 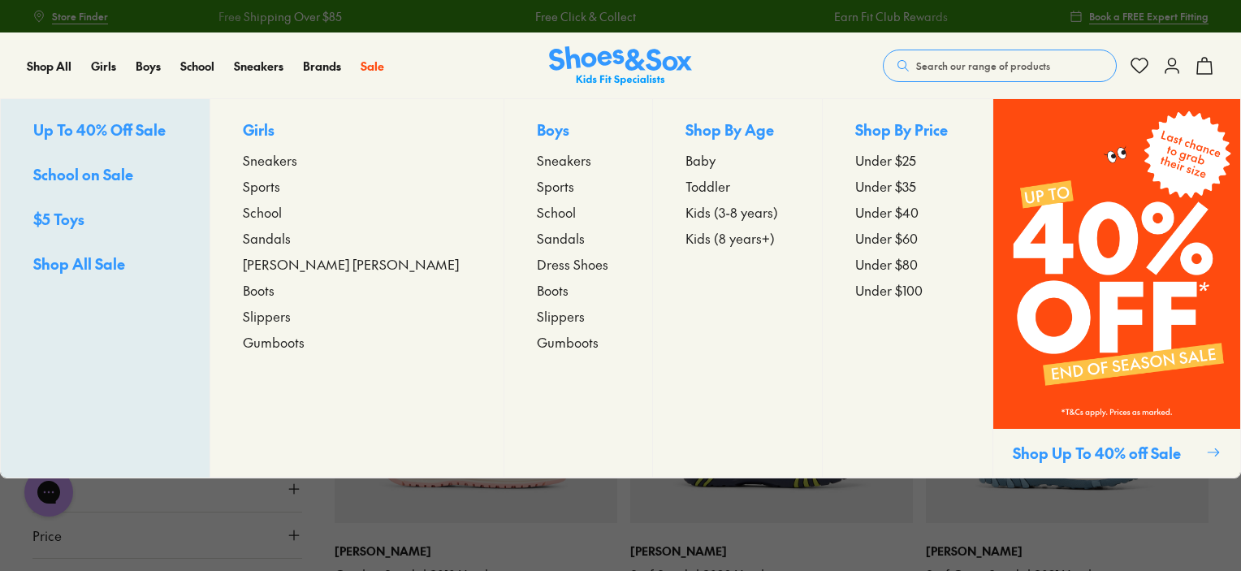 What do you see at coordinates (32, 30) in the screenshot?
I see `button: Open gorgias live chat` at bounding box center [32, 30].